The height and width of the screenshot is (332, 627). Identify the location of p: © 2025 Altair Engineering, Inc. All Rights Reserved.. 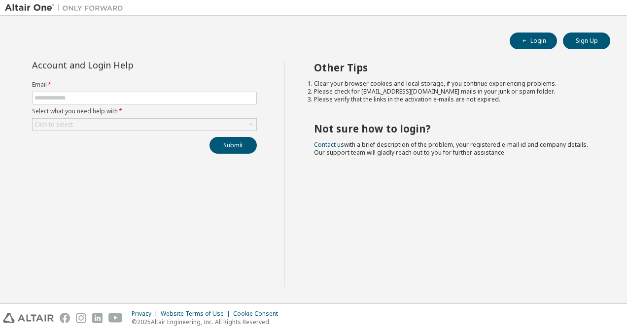
(207, 322).